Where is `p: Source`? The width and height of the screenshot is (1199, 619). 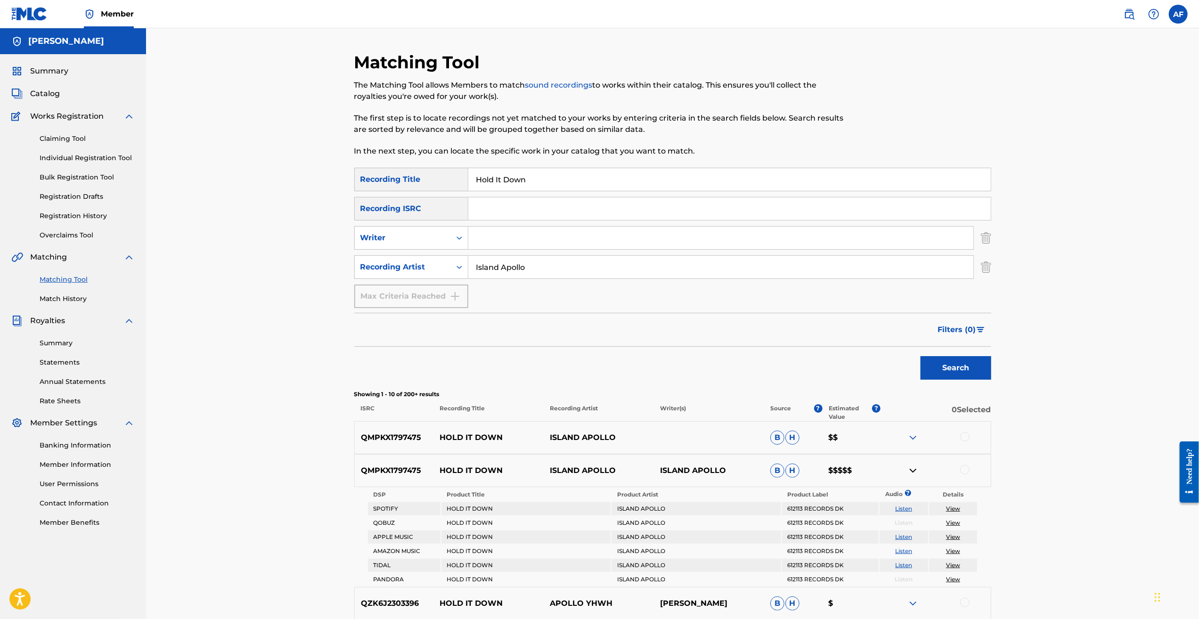
p: Source is located at coordinates (781, 413).